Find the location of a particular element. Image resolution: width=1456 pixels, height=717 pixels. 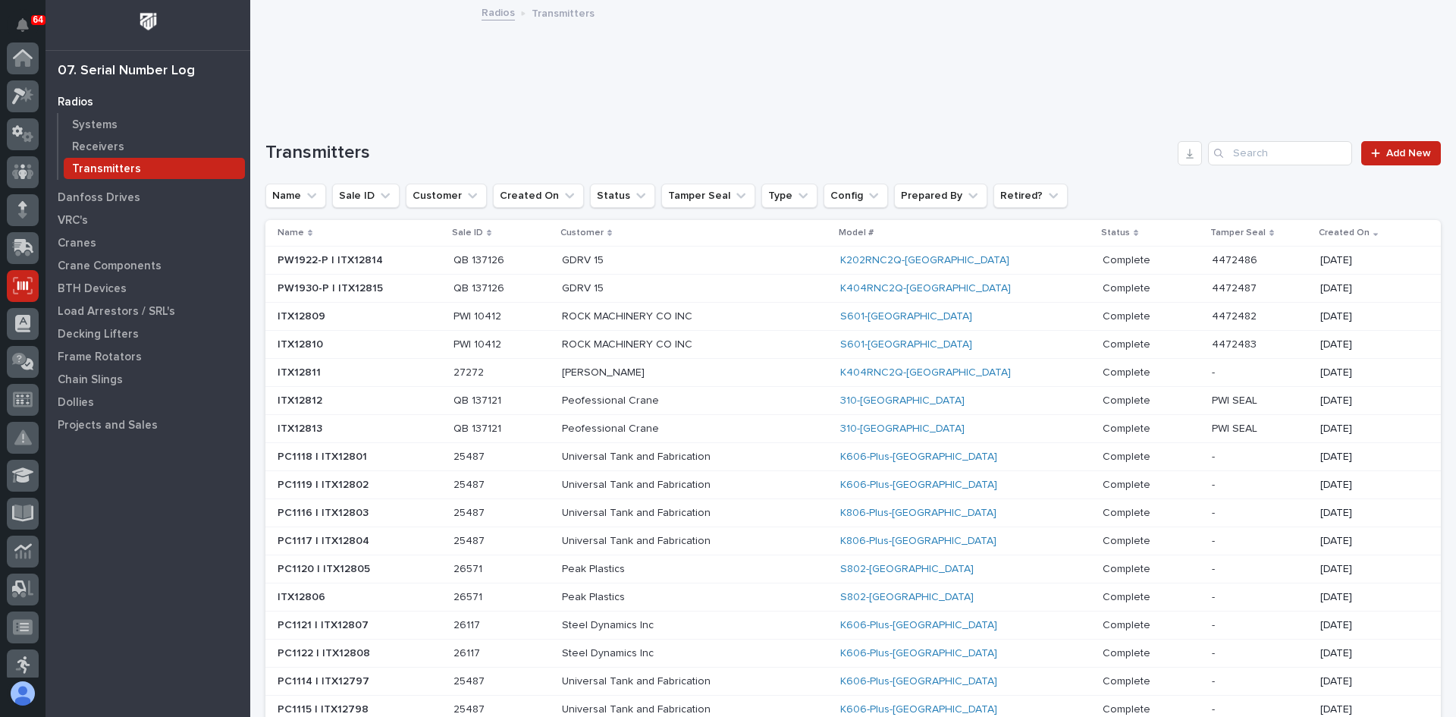

p: Projects and Sales is located at coordinates (108, 425).